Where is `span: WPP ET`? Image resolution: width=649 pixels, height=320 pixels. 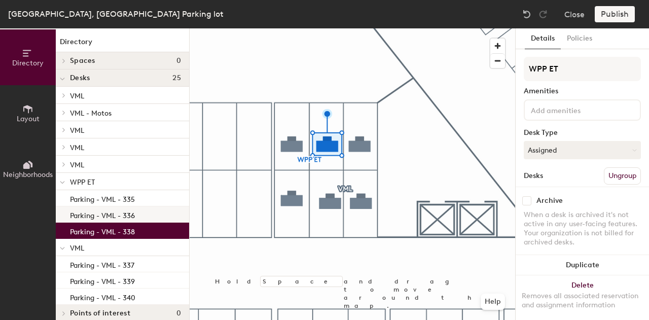
span: WPP ET is located at coordinates (82, 182).